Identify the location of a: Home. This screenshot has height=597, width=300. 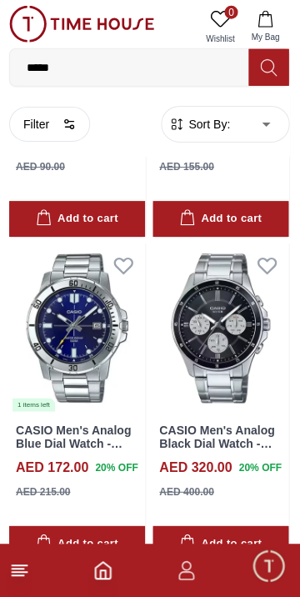
(103, 570).